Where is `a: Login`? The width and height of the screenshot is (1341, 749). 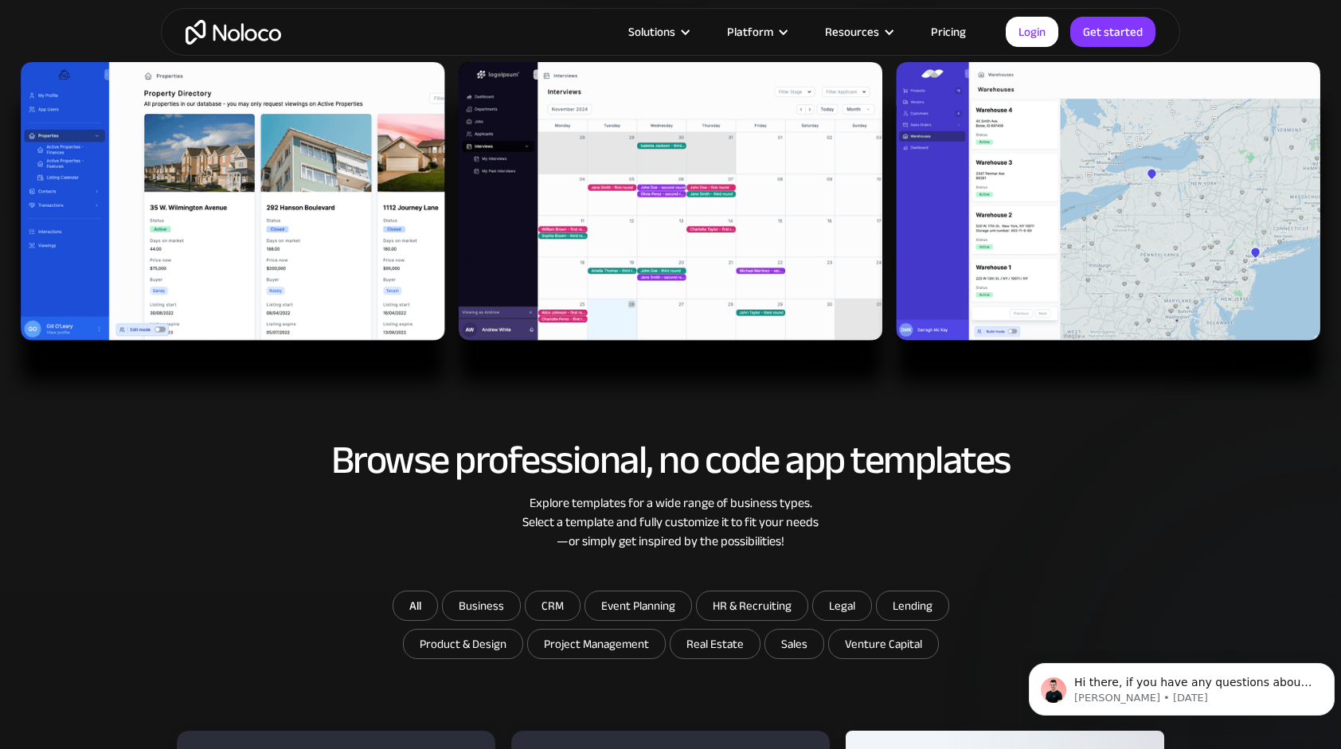
a: Login is located at coordinates (1032, 32).